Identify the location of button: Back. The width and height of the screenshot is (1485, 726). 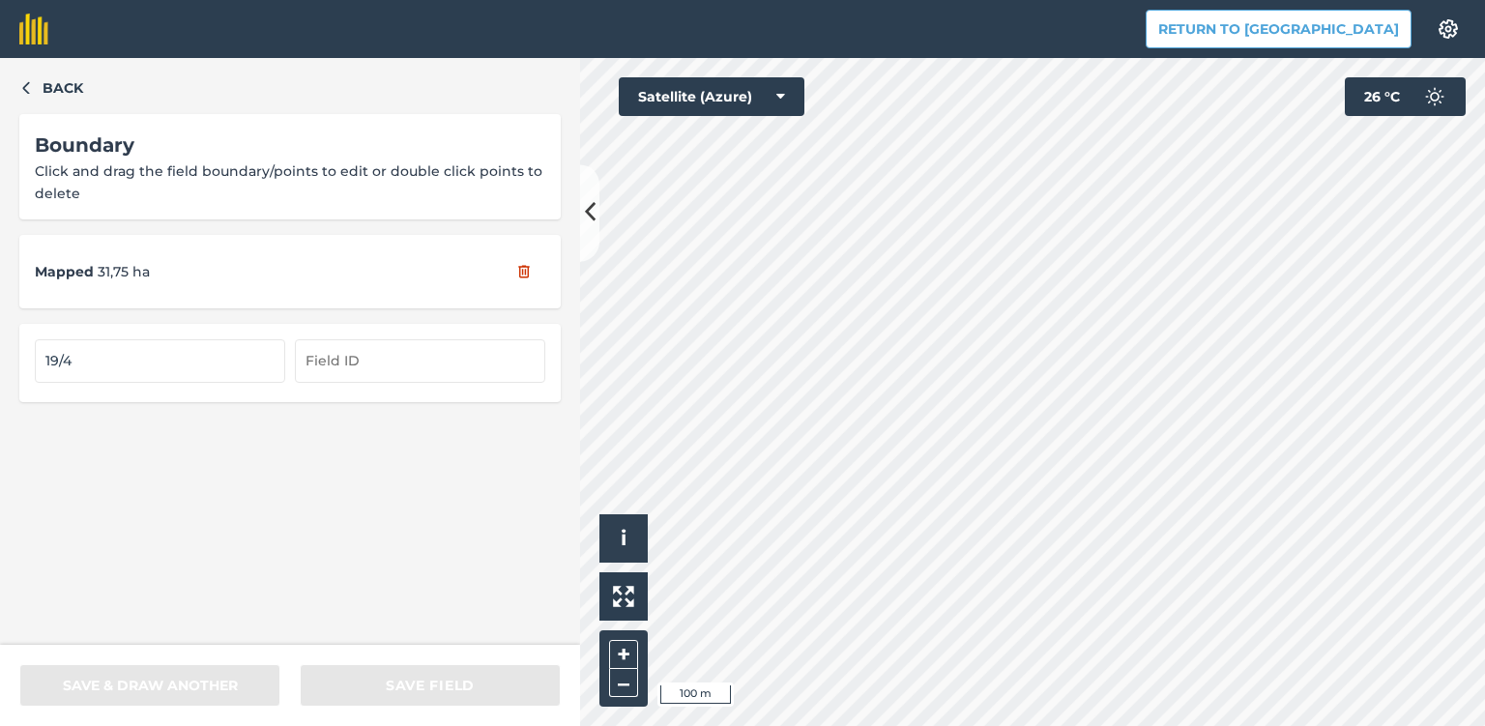
(51, 88).